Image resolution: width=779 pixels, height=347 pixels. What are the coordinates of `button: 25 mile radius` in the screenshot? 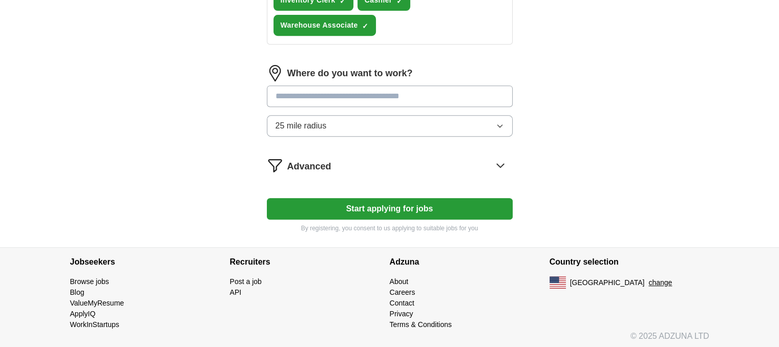 It's located at (390, 126).